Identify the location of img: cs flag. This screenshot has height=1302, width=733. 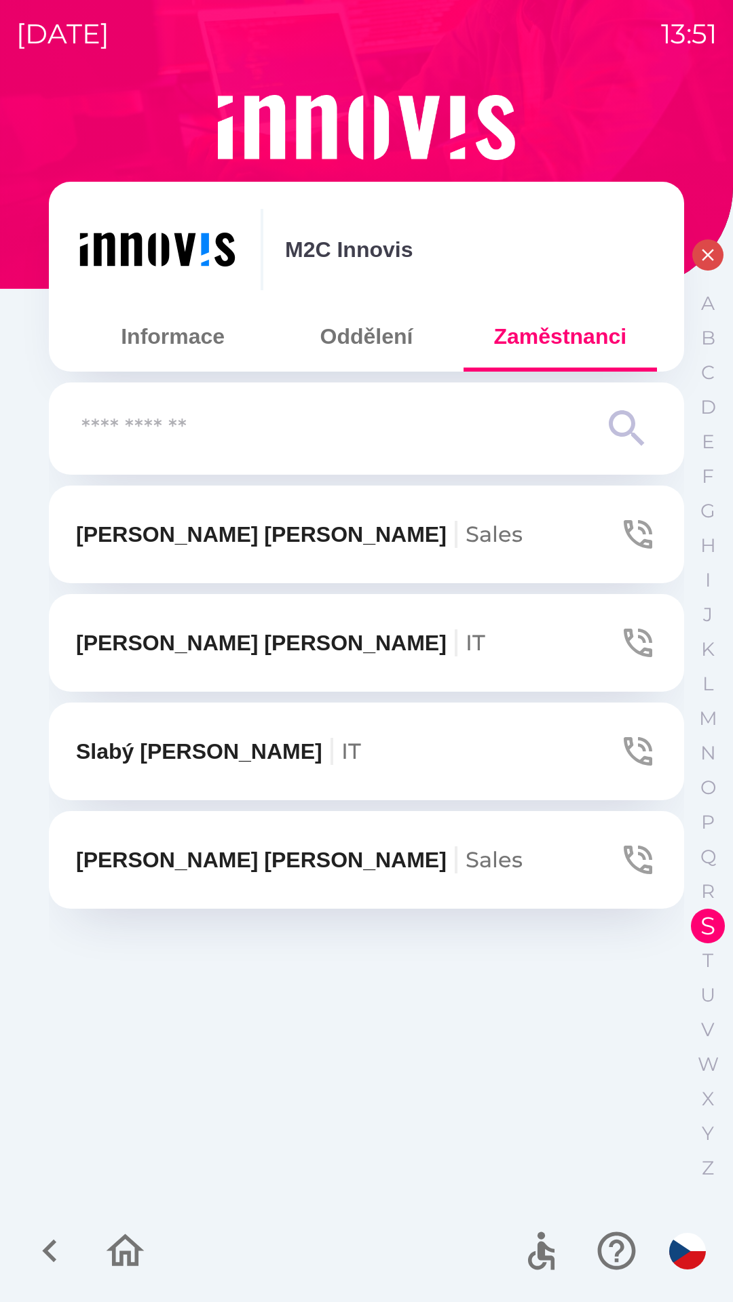
(687, 1252).